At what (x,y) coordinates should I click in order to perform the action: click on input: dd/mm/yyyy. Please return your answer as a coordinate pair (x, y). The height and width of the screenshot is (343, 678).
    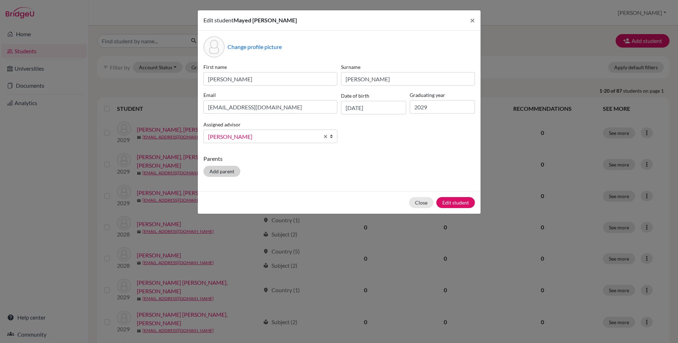
    Looking at the image, I should click on (374, 107).